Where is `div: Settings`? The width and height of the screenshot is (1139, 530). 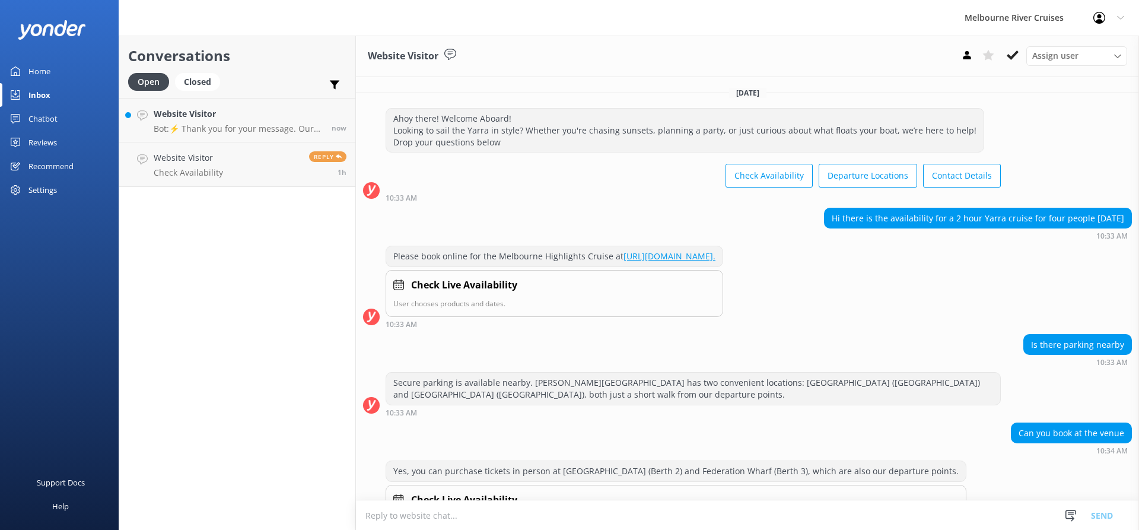
div: Settings is located at coordinates (43, 190).